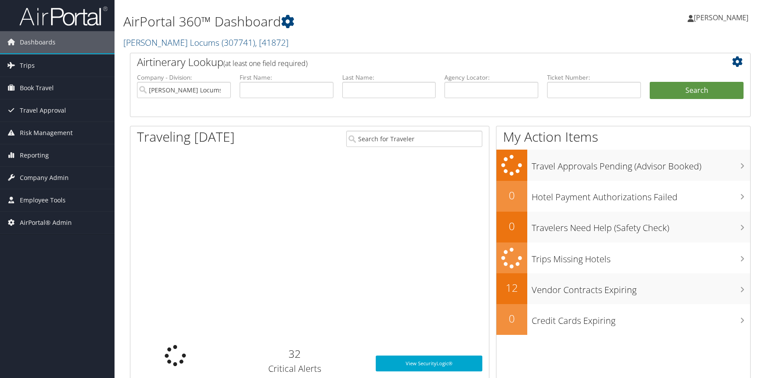  I want to click on h1: AirPortal 360™ Dashboard, so click(334, 22).